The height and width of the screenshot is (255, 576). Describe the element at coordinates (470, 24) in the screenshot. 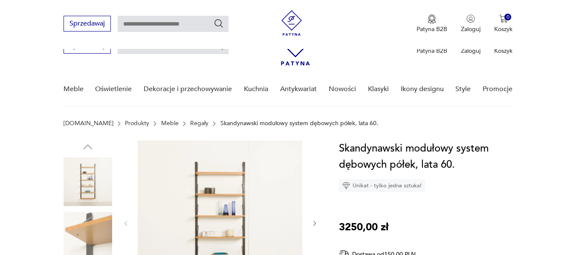

I see `button: Zaloguj` at that location.